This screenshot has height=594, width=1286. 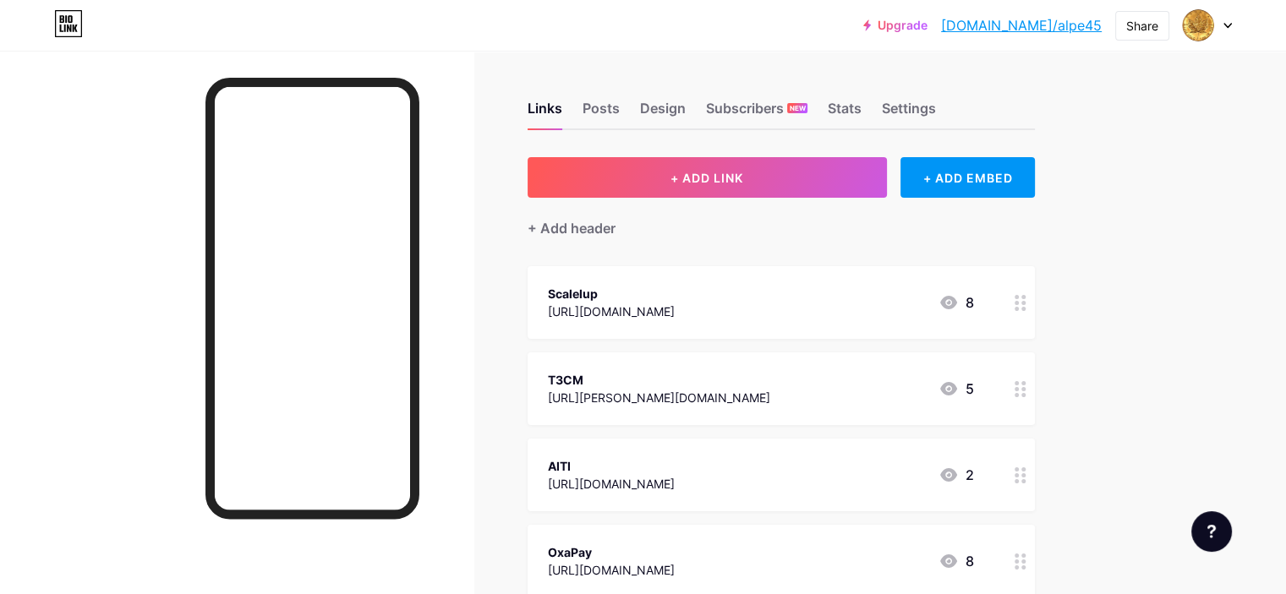 What do you see at coordinates (797, 108) in the screenshot?
I see `span: NEW` at bounding box center [797, 108].